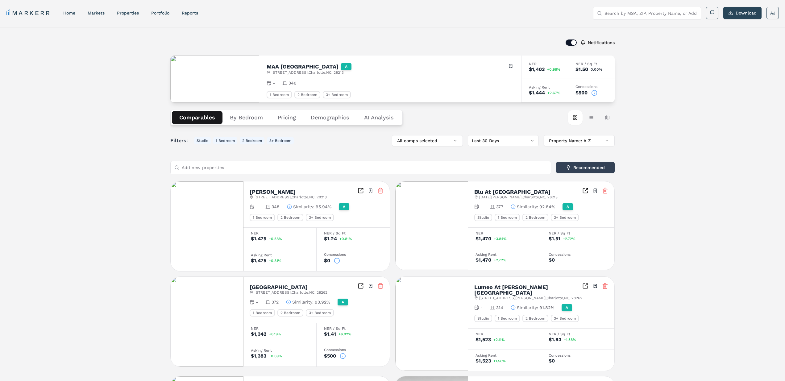 This screenshot has width=785, height=381. Describe the element at coordinates (743, 13) in the screenshot. I see `button: Download` at that location.